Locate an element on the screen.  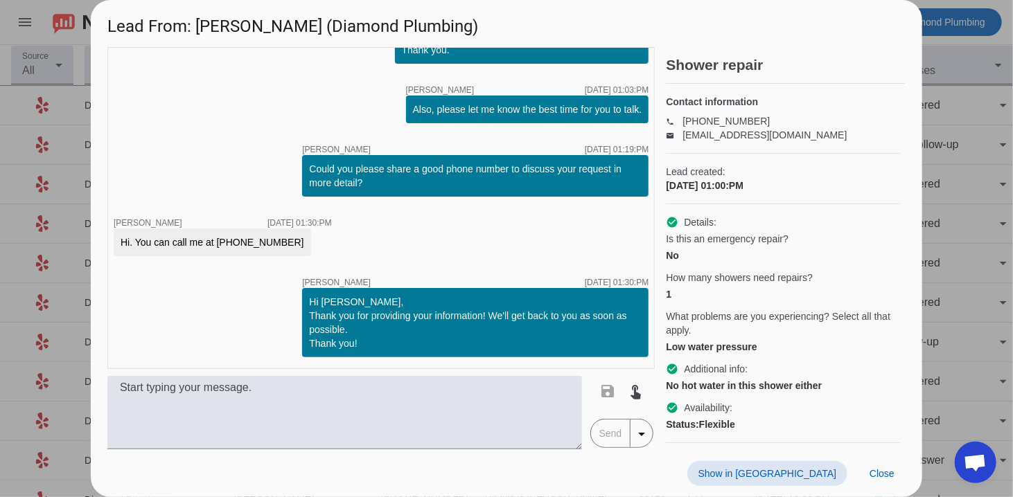
div: Could you please share a good phone number to discuss your request in more detail?​ is located at coordinates (475, 176).